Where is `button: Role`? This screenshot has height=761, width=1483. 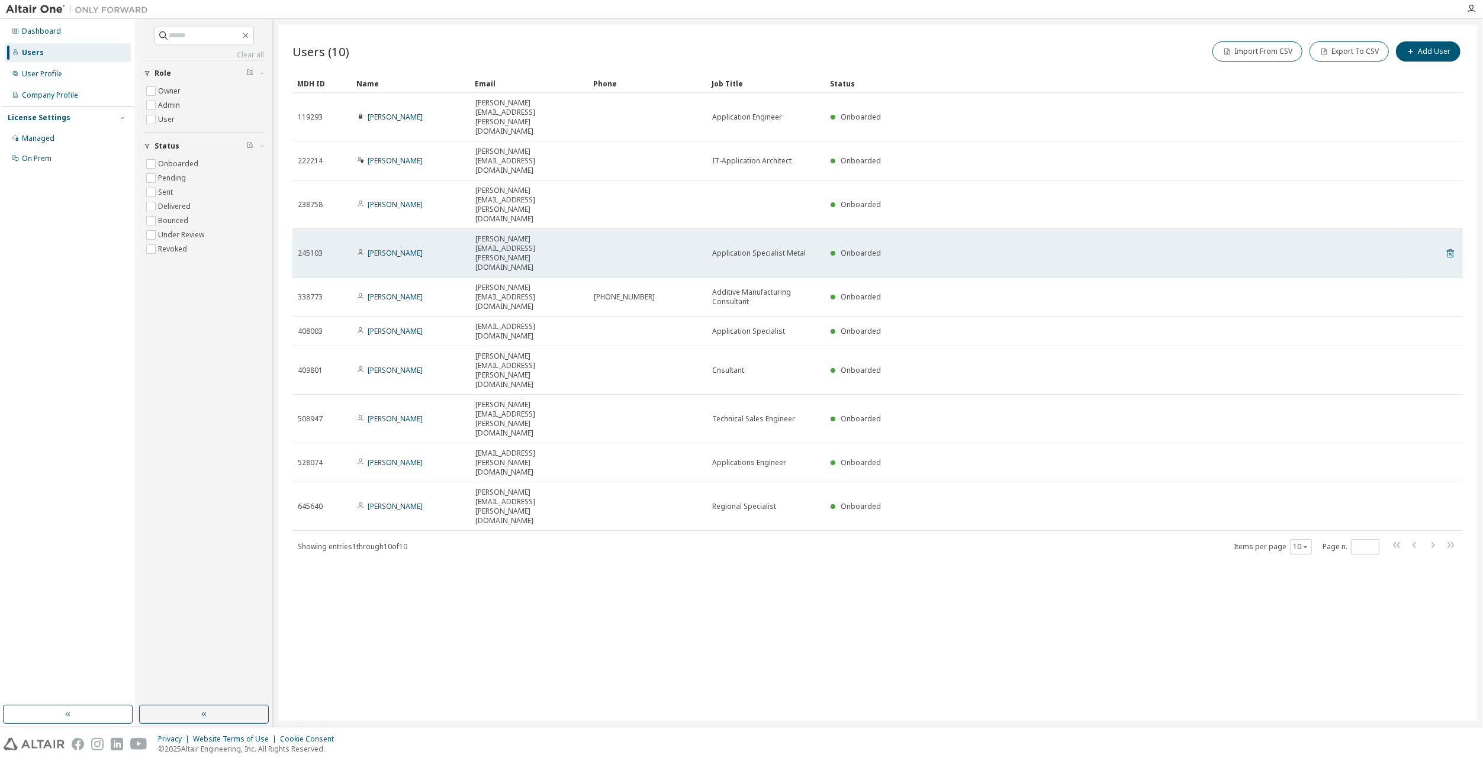 button: Role is located at coordinates (204, 73).